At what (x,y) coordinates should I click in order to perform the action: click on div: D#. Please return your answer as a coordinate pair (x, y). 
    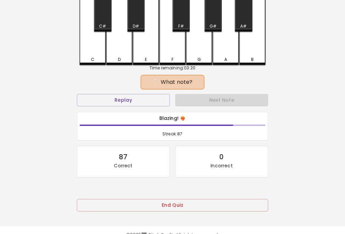
    Looking at the image, I should click on (136, 26).